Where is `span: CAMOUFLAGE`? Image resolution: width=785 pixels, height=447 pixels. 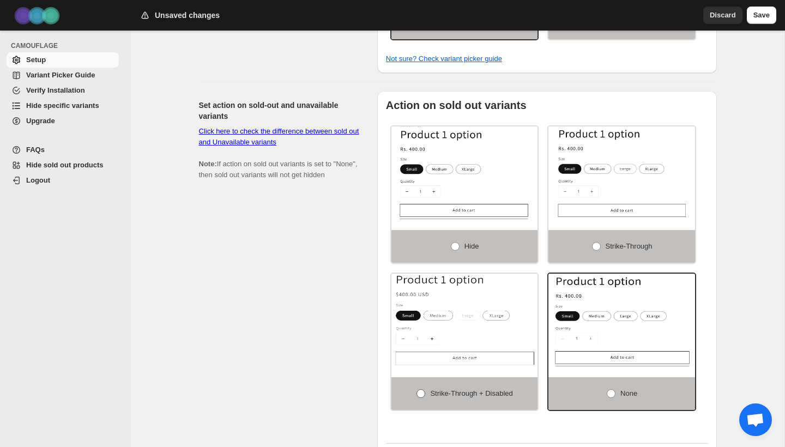
span: CAMOUFLAGE is located at coordinates (67, 46).